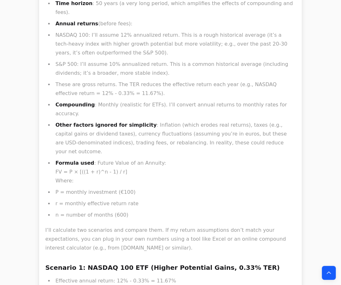  What do you see at coordinates (75, 105) in the screenshot?
I see `strong: Compounding` at bounding box center [75, 105].